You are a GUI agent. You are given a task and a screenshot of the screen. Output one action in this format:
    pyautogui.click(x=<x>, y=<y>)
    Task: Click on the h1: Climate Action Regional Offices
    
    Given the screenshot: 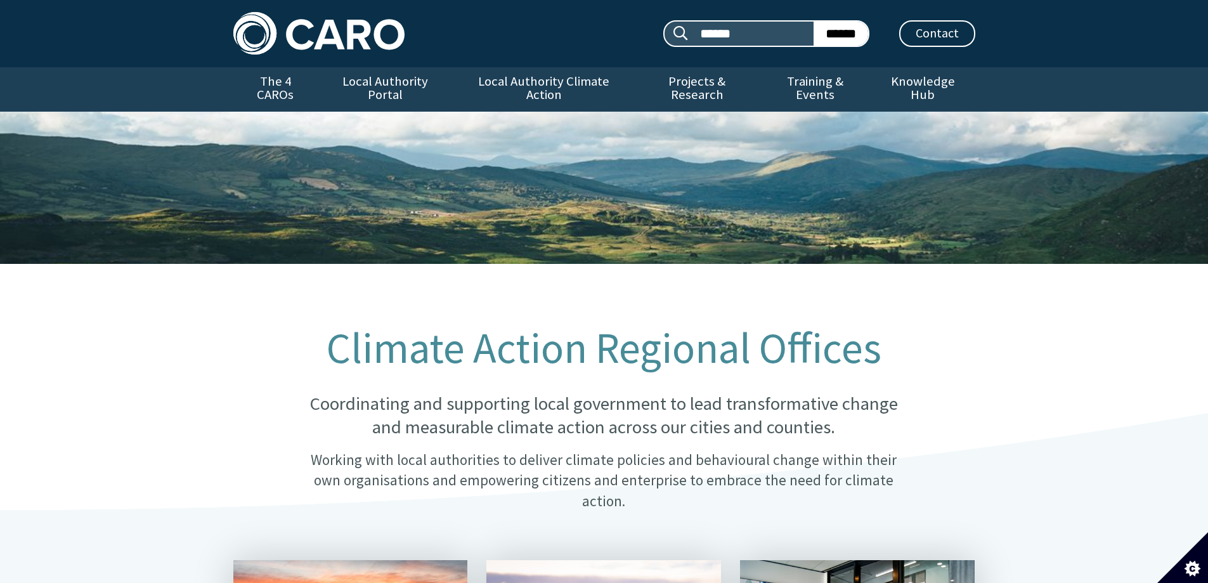 What is the action you would take?
    pyautogui.click(x=604, y=348)
    